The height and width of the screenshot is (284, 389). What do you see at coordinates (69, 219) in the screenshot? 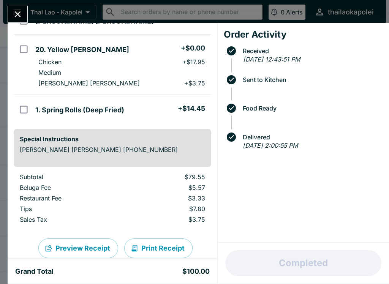
I see `p: Sales Tax` at bounding box center [69, 219].